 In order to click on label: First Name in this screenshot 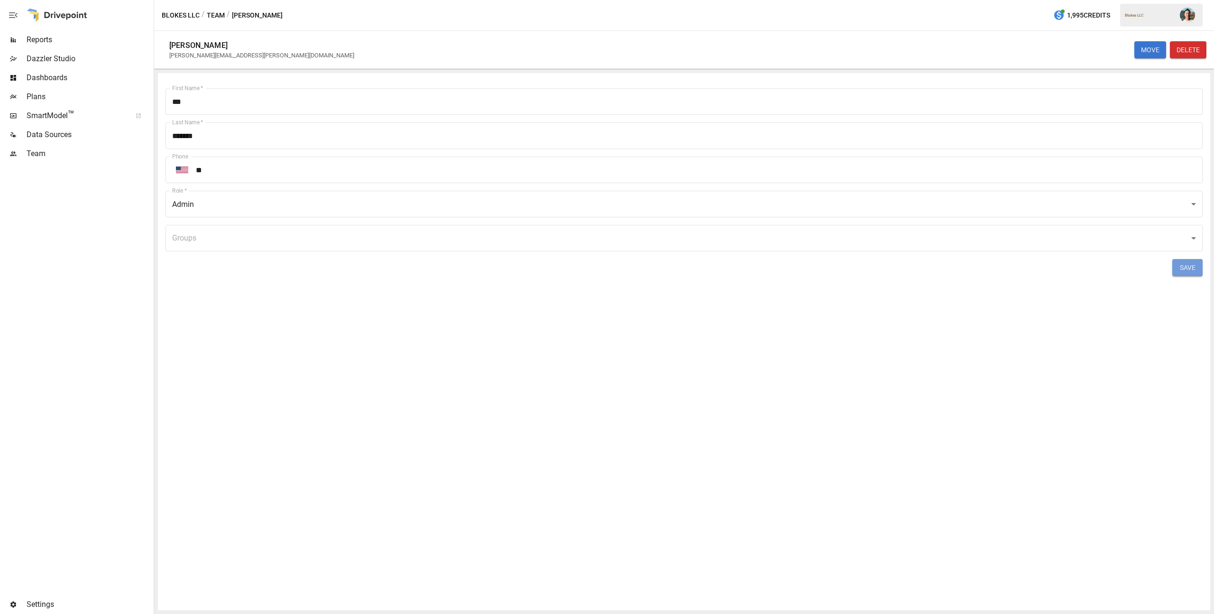, I will do `click(187, 88)`.